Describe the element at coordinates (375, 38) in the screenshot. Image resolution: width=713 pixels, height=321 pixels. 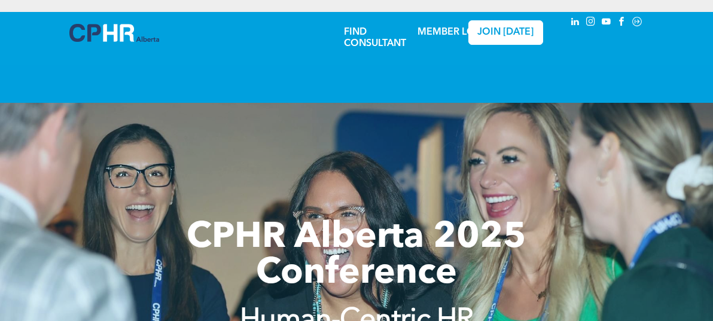
I see `a: FIND CONSULTANT` at that location.